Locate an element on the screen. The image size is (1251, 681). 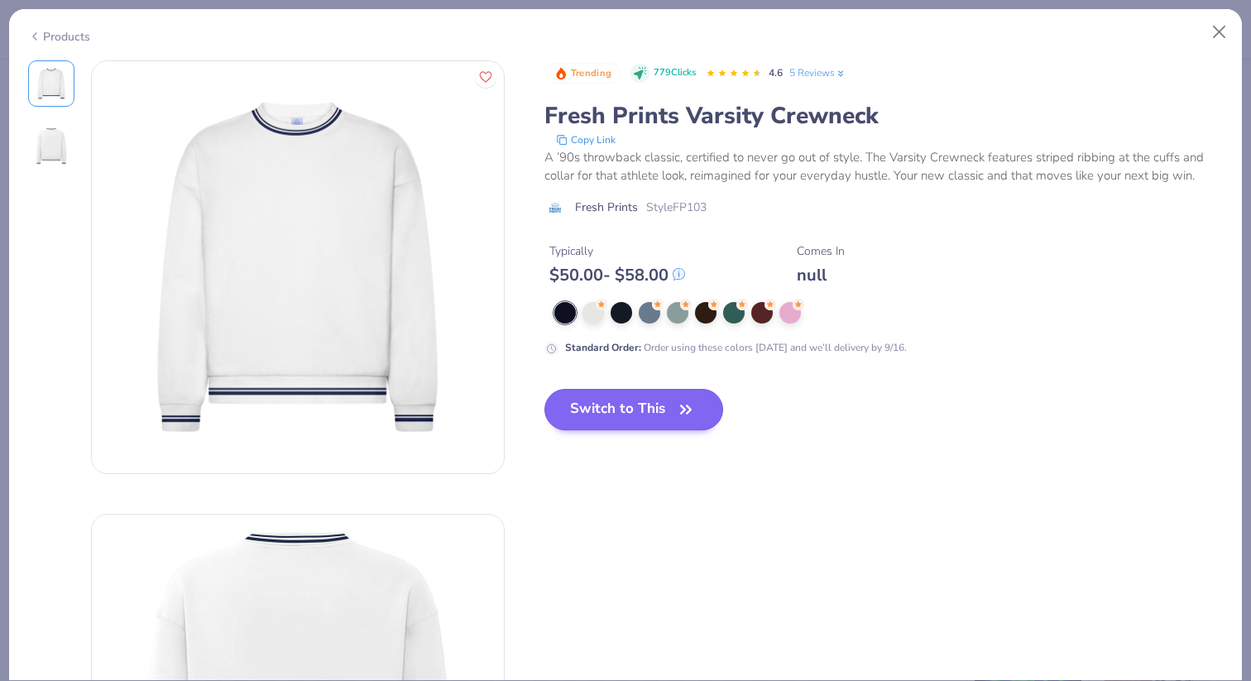
div: Comes In is located at coordinates (821, 251).